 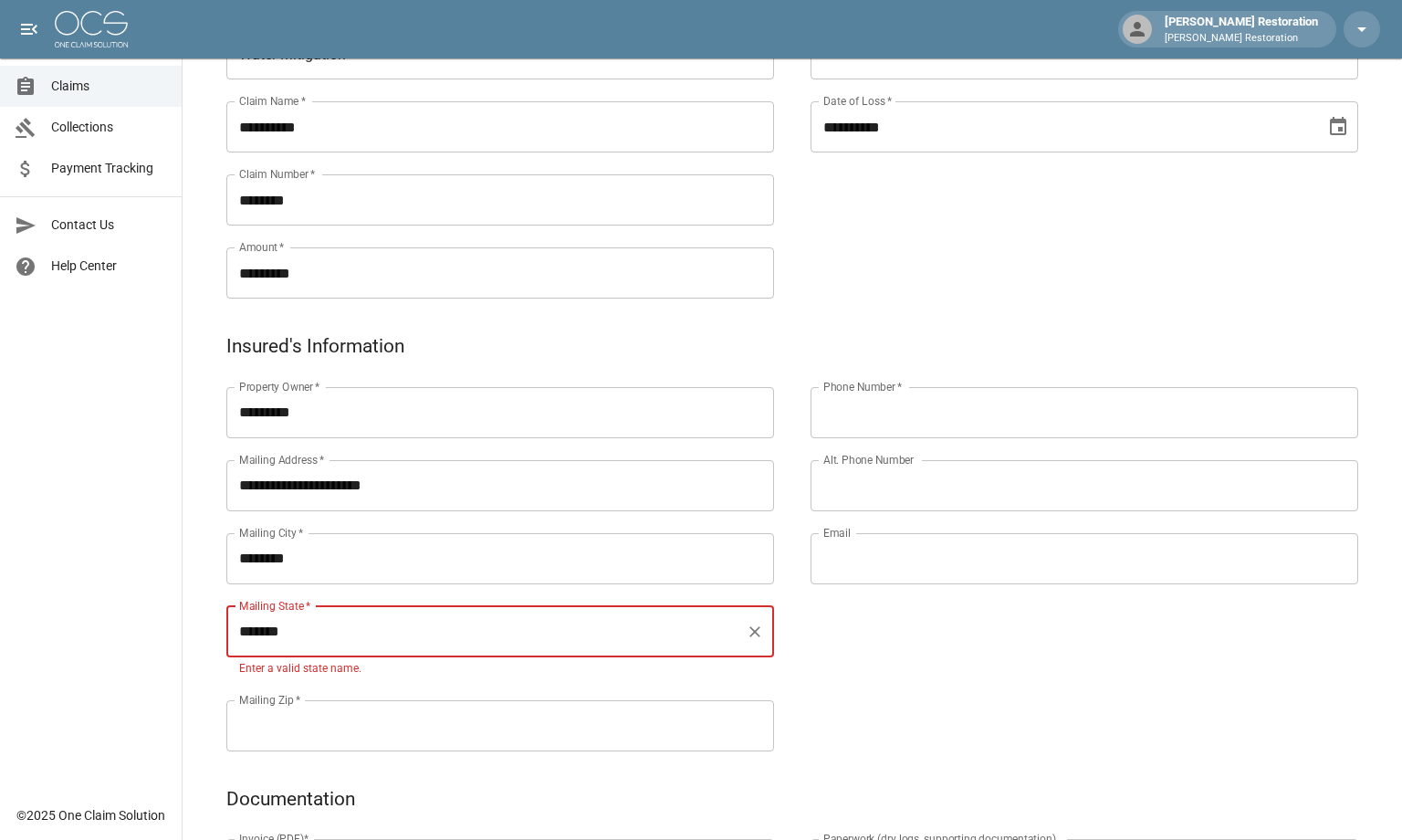 I want to click on p: Enter a valid state name., so click(x=500, y=669).